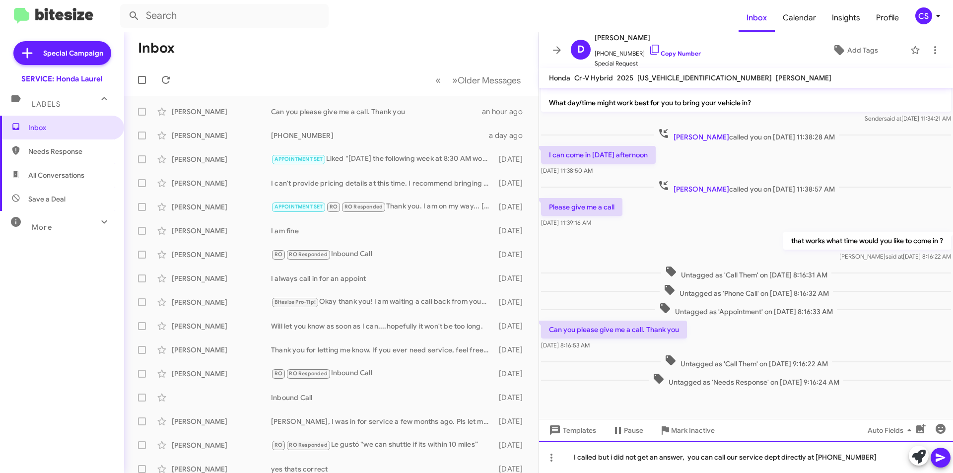 The height and width of the screenshot is (473, 953). What do you see at coordinates (799, 18) in the screenshot?
I see `span: Calendar` at bounding box center [799, 18].